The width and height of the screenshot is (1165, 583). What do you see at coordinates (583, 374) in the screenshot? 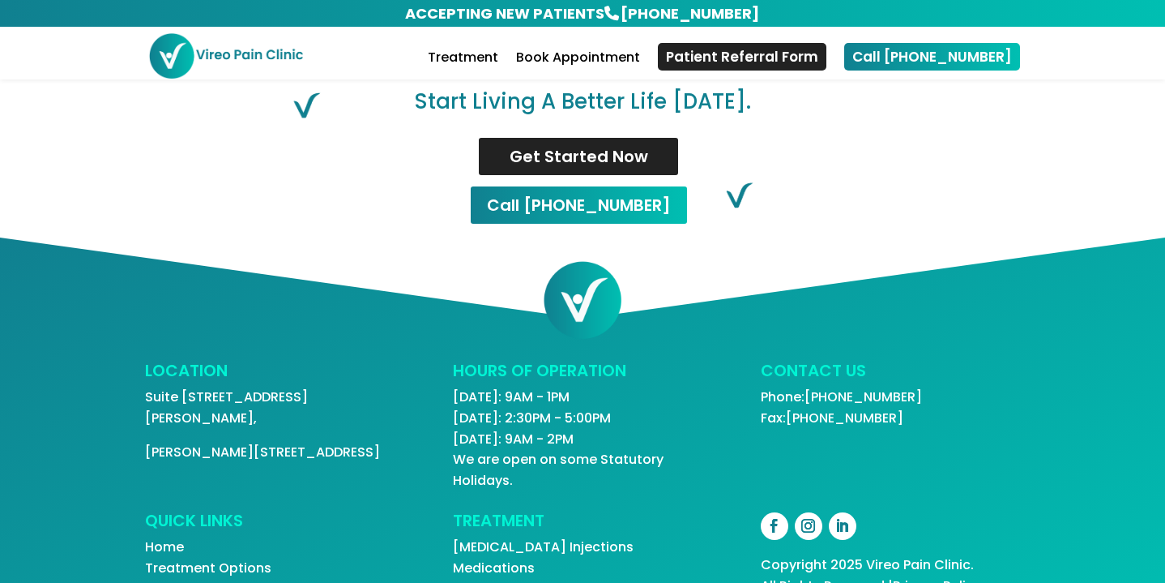
I see `h3: HOURS OF OPERATION` at bounding box center [583, 374].